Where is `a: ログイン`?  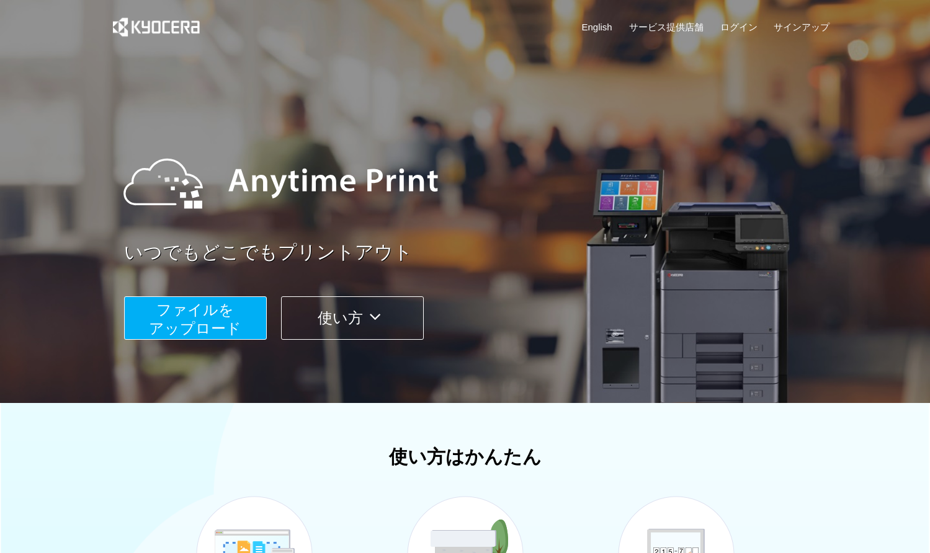 a: ログイン is located at coordinates (739, 27).